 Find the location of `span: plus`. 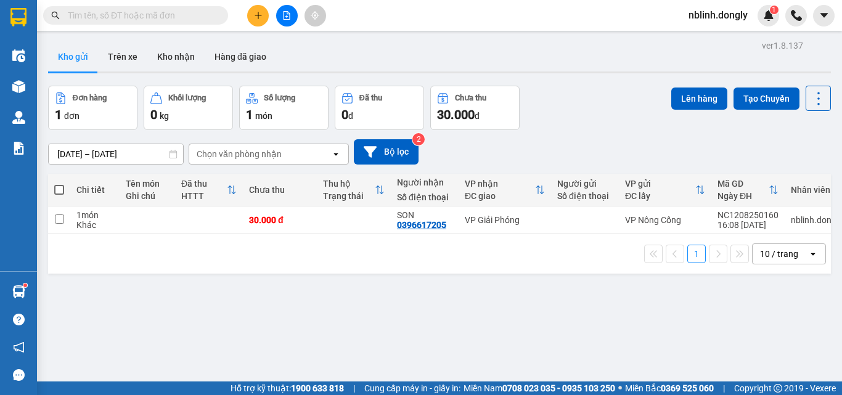

span: plus is located at coordinates (258, 15).